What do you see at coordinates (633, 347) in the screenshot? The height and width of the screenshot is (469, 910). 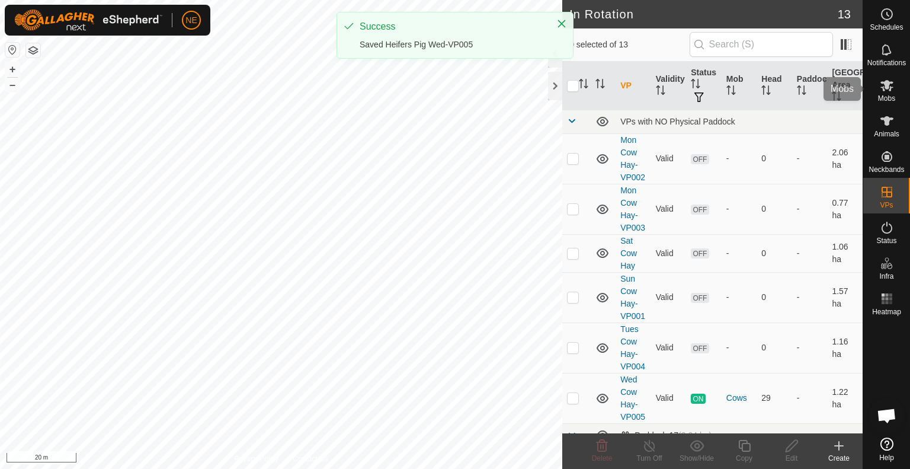 I see `a: Tues Cow Hay-VP004` at bounding box center [633, 347].